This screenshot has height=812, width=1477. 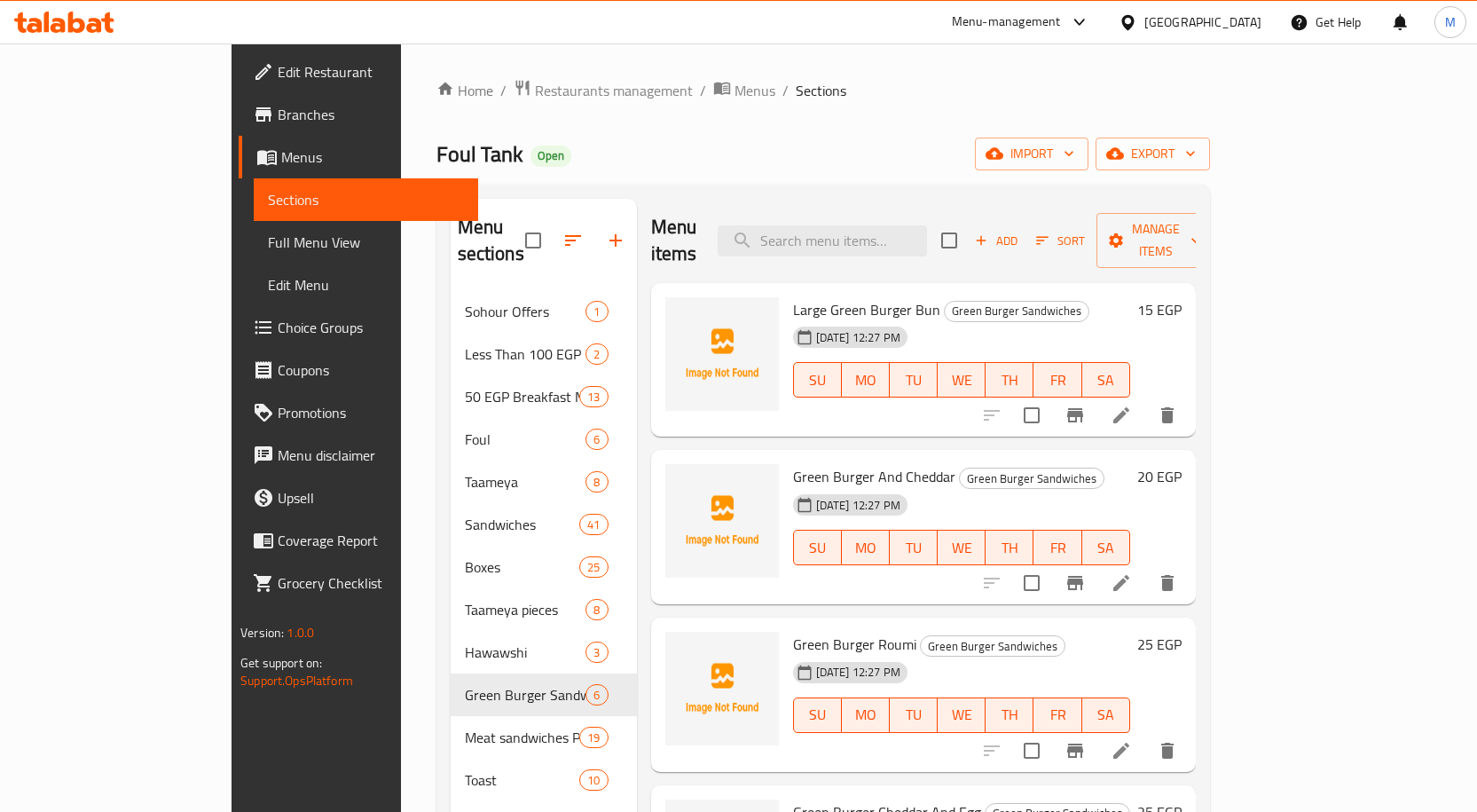 What do you see at coordinates (913, 380) in the screenshot?
I see `button: TU` at bounding box center [913, 380].